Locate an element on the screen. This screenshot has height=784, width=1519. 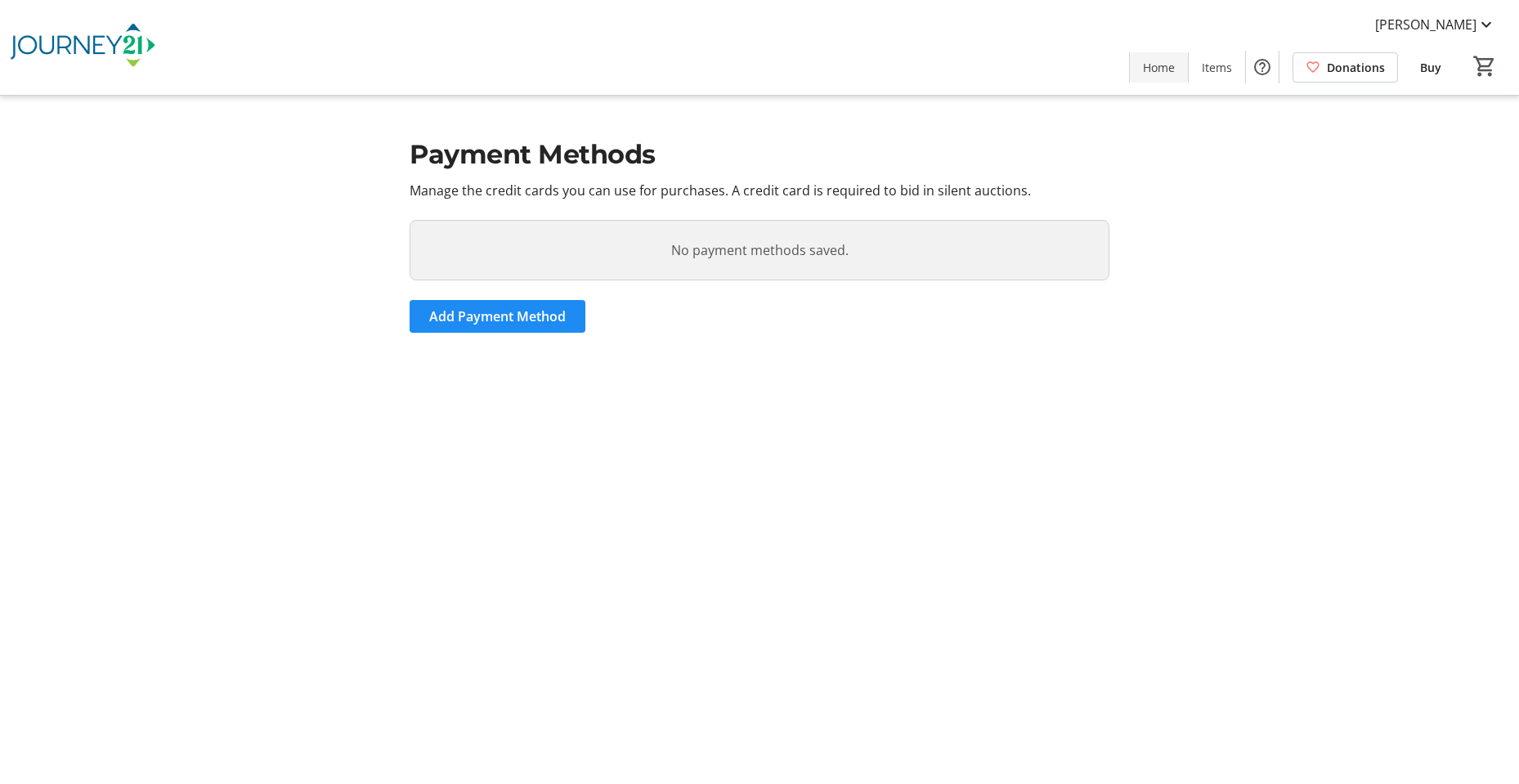
span: Buy is located at coordinates (1431, 67).